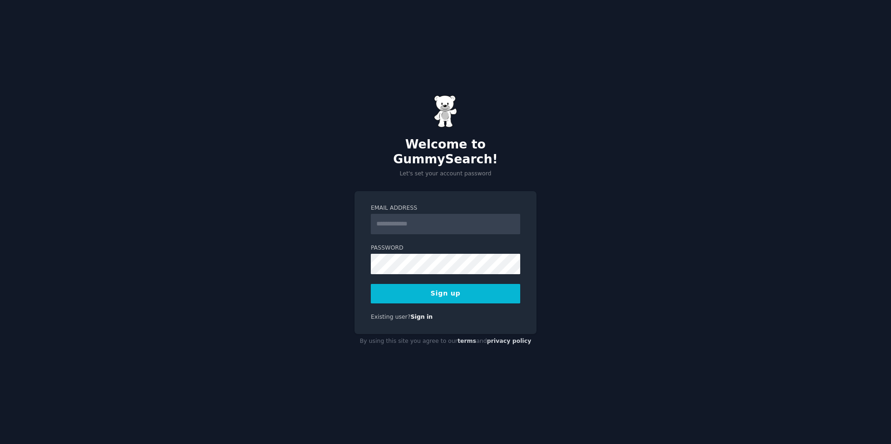 The image size is (891, 444). I want to click on a: terms, so click(467, 341).